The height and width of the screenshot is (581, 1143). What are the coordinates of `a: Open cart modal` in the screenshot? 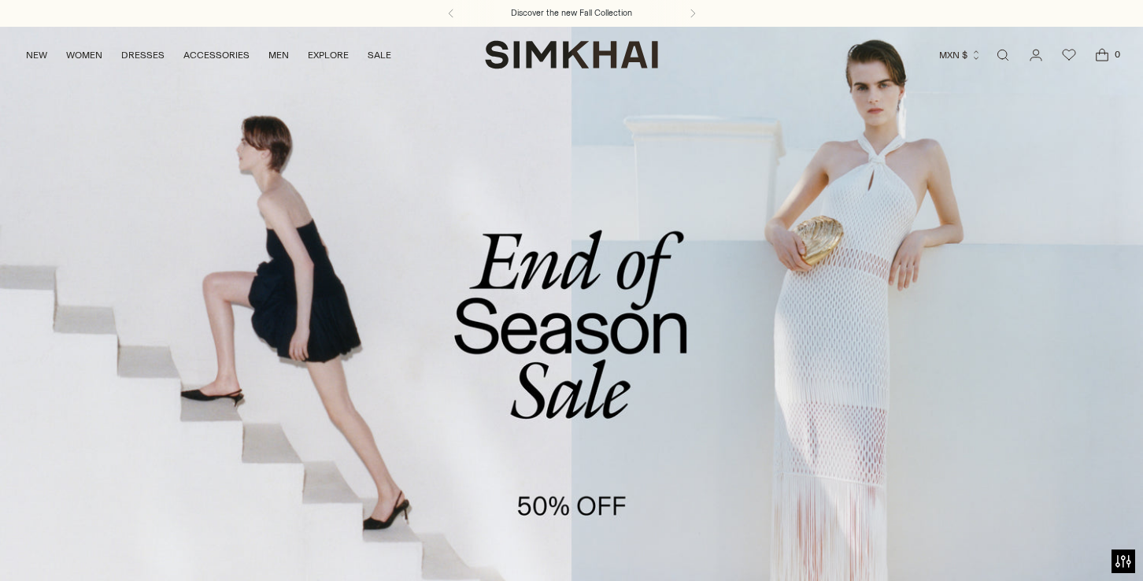 It's located at (1102, 55).